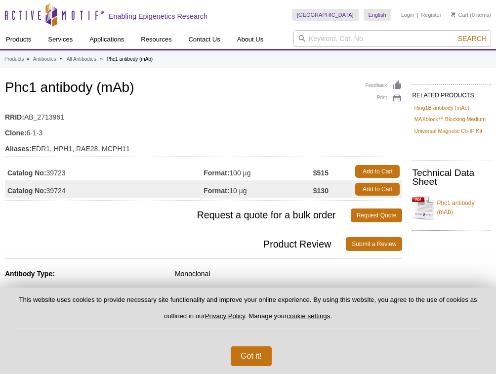  I want to click on div: IgG, so click(288, 290).